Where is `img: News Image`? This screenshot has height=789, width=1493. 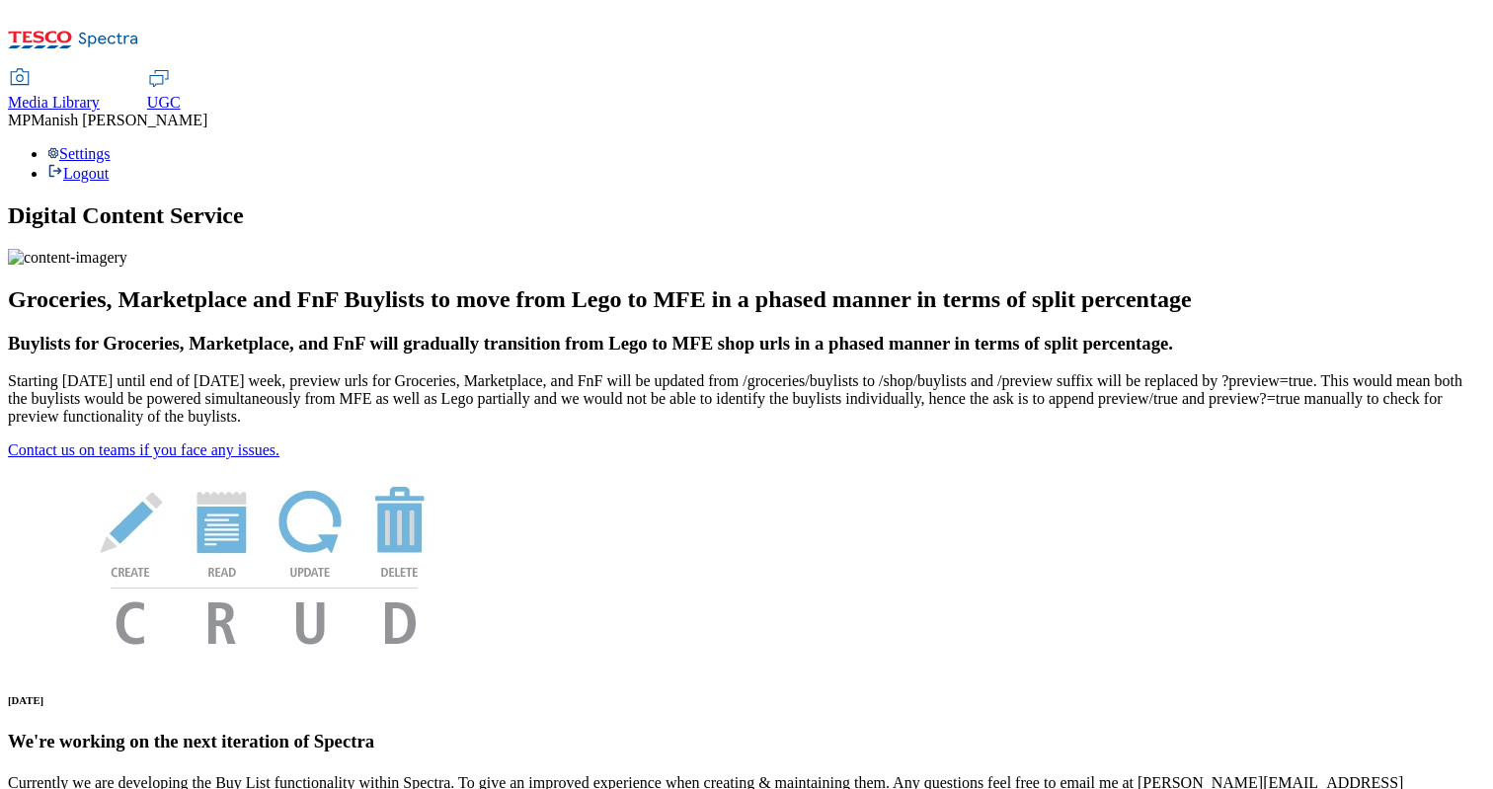
img: News Image is located at coordinates (265, 562).